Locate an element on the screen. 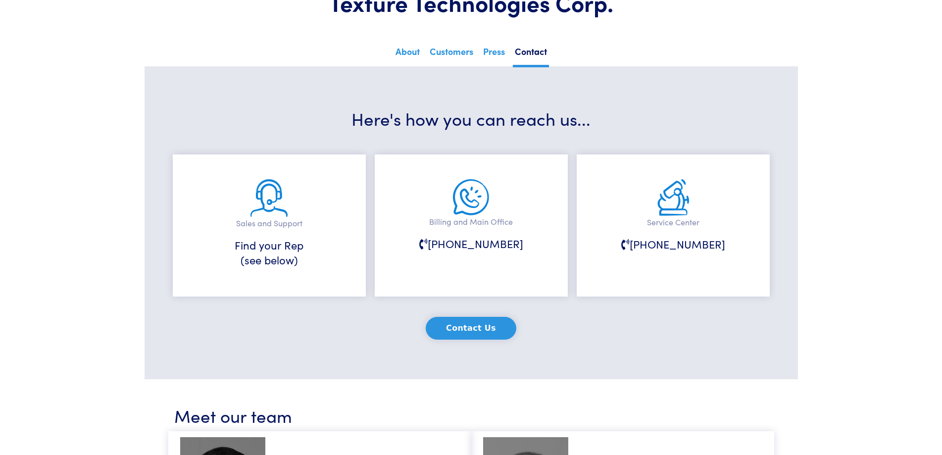 The width and height of the screenshot is (942, 455). a: Contact is located at coordinates (531, 55).